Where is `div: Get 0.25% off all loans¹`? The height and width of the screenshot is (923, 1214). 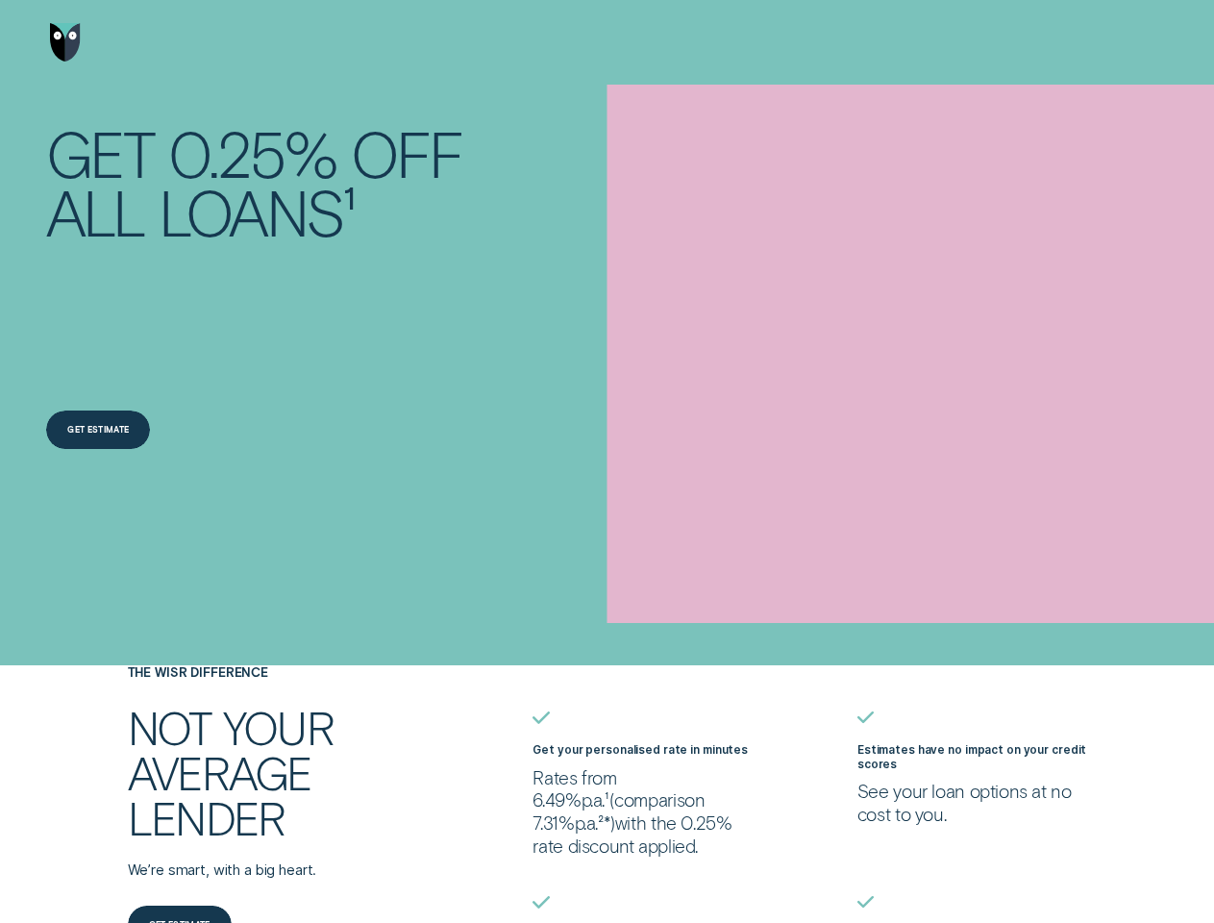 div: Get 0.25% off all loans¹ is located at coordinates (283, 182).